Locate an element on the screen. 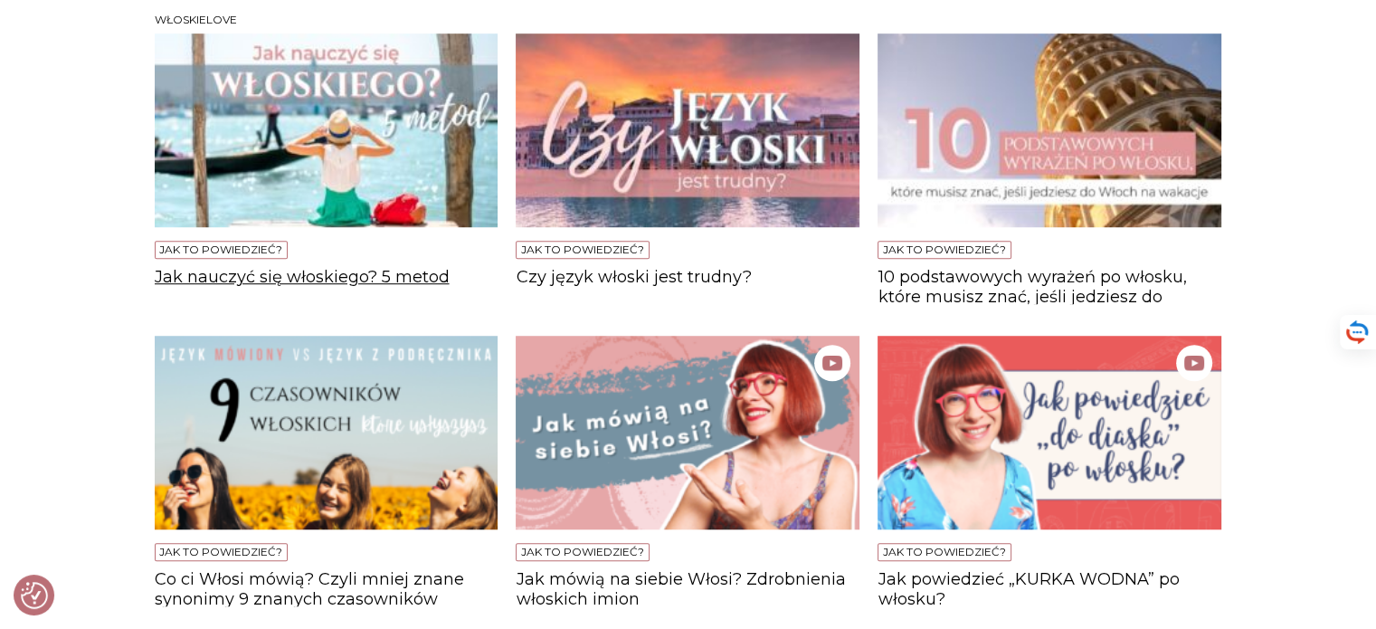 The height and width of the screenshot is (629, 1376). a: Jak mówią na siebie Włosi? Zdrobnienia włoskich imion is located at coordinates (687, 588).